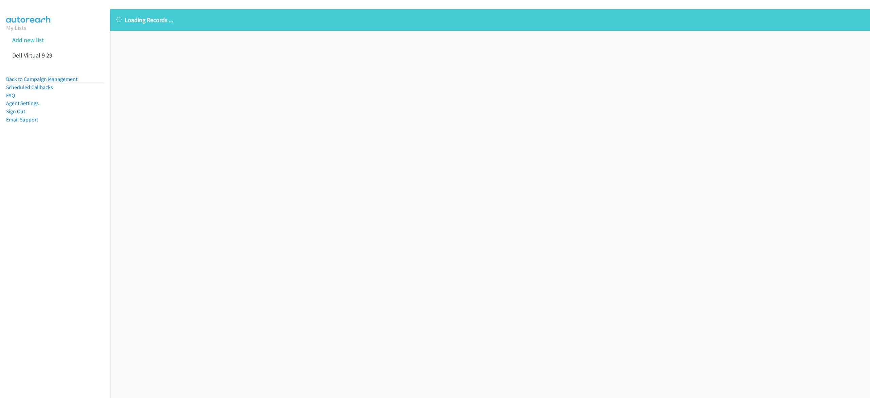  I want to click on a: Add new list, so click(28, 40).